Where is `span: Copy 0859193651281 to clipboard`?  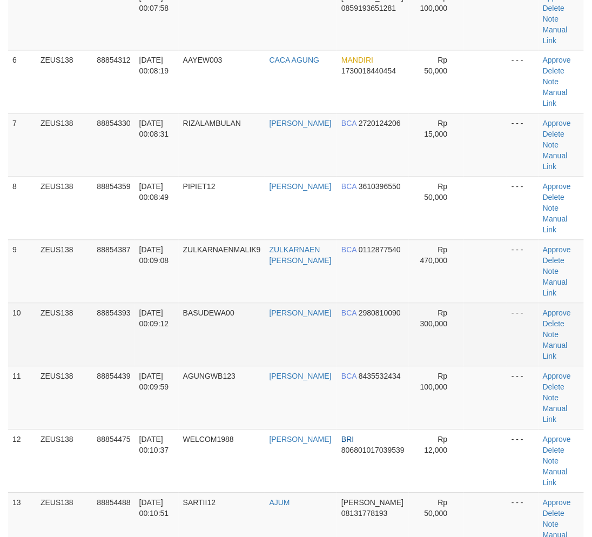 span: Copy 0859193651281 to clipboard is located at coordinates (368, 8).